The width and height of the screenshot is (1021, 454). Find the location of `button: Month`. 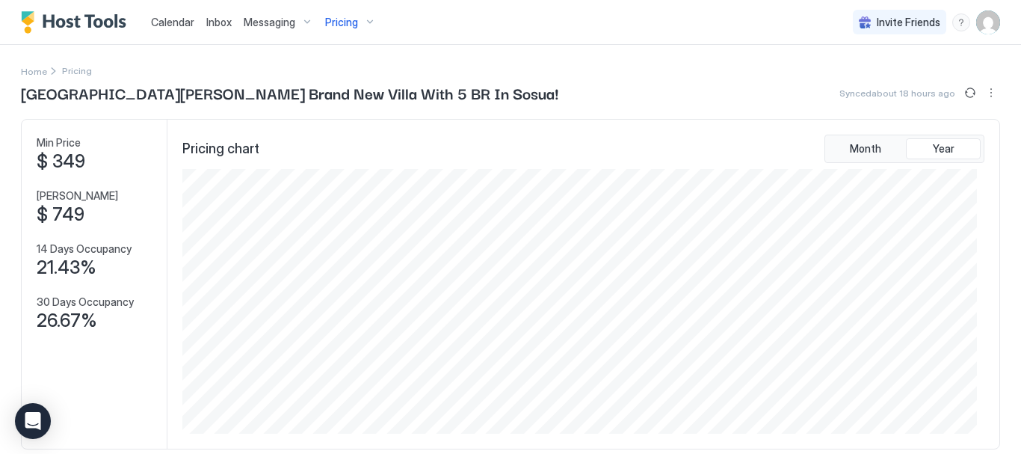

button: Month is located at coordinates (865, 149).